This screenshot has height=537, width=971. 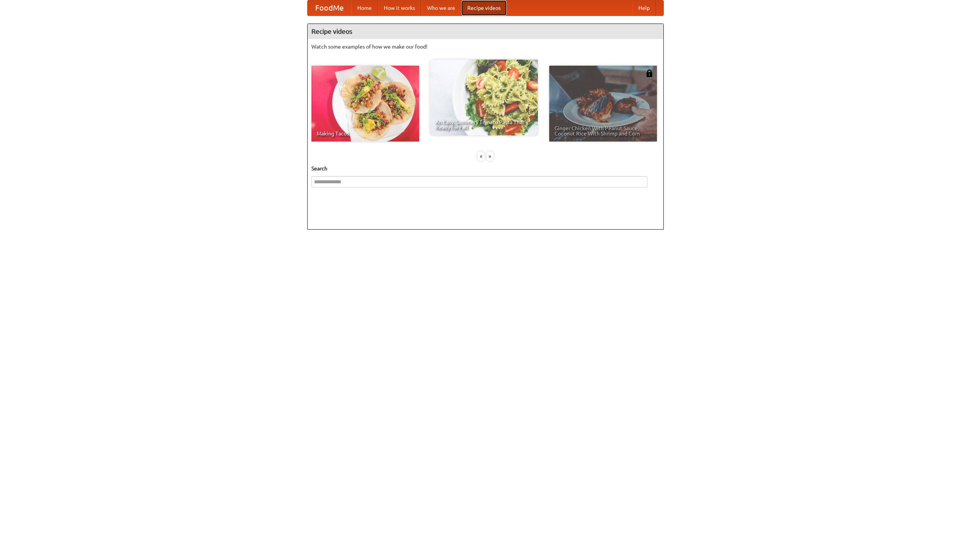 What do you see at coordinates (329, 8) in the screenshot?
I see `a: FoodMe` at bounding box center [329, 8].